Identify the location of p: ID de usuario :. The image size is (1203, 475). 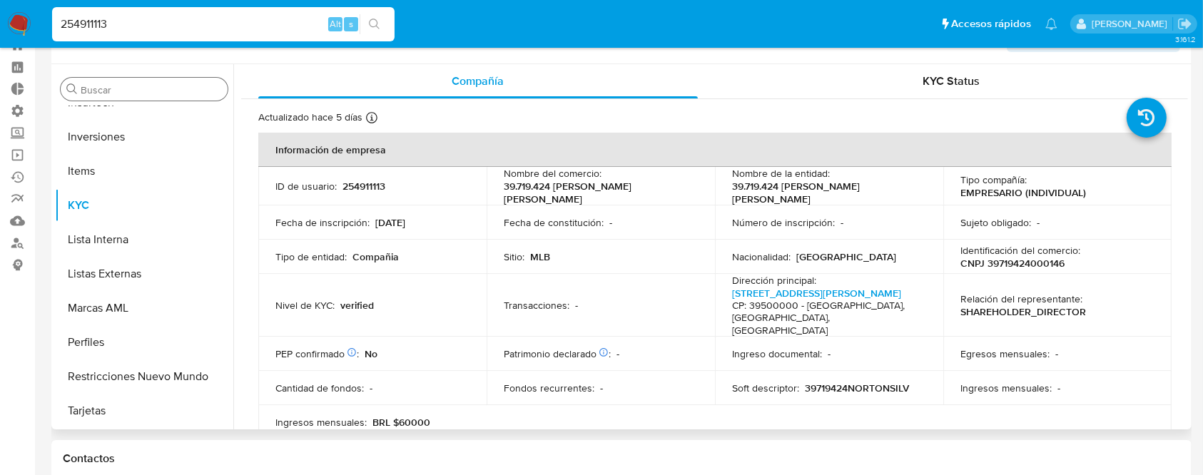
(306, 186).